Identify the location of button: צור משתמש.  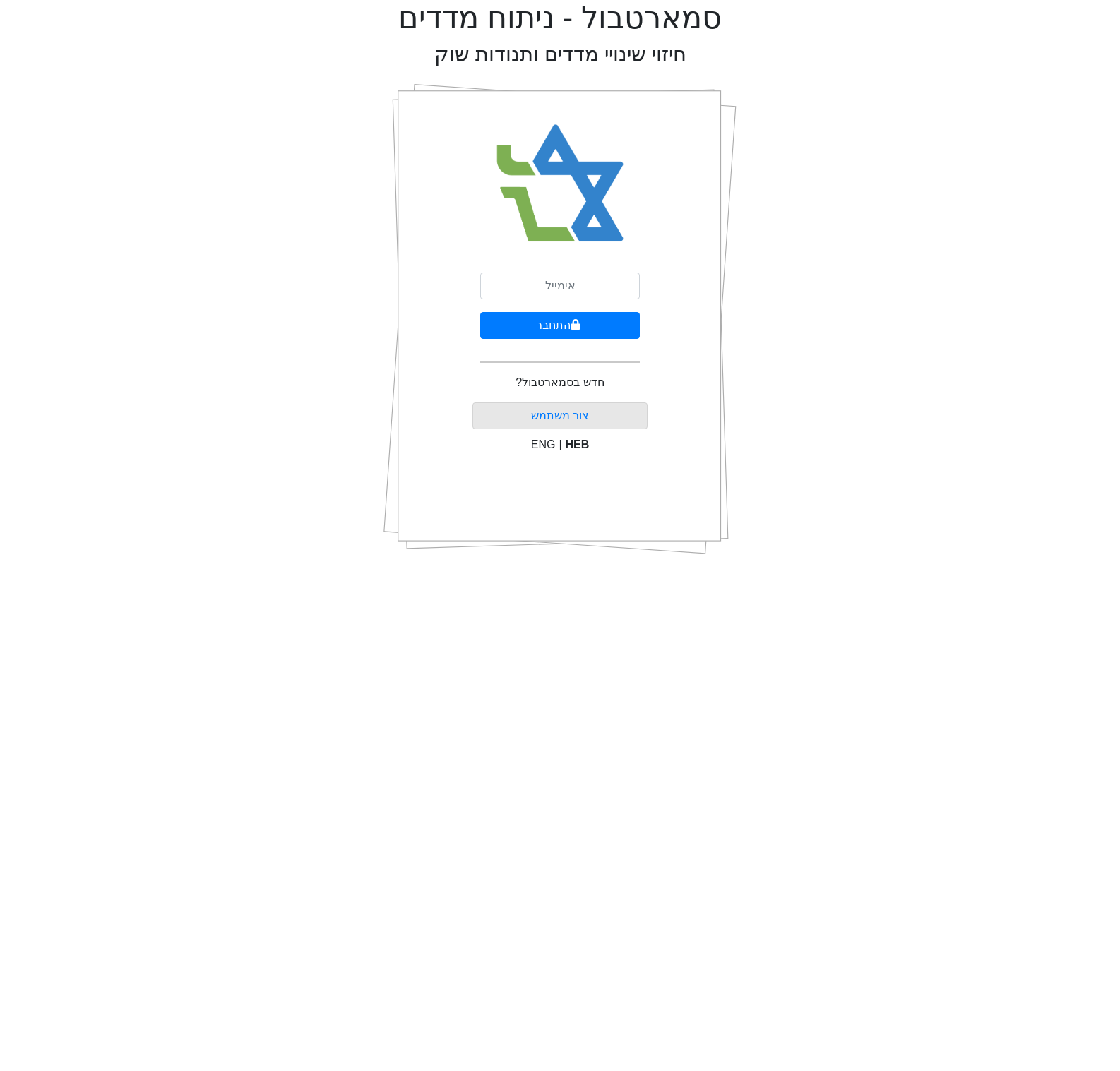
(560, 416).